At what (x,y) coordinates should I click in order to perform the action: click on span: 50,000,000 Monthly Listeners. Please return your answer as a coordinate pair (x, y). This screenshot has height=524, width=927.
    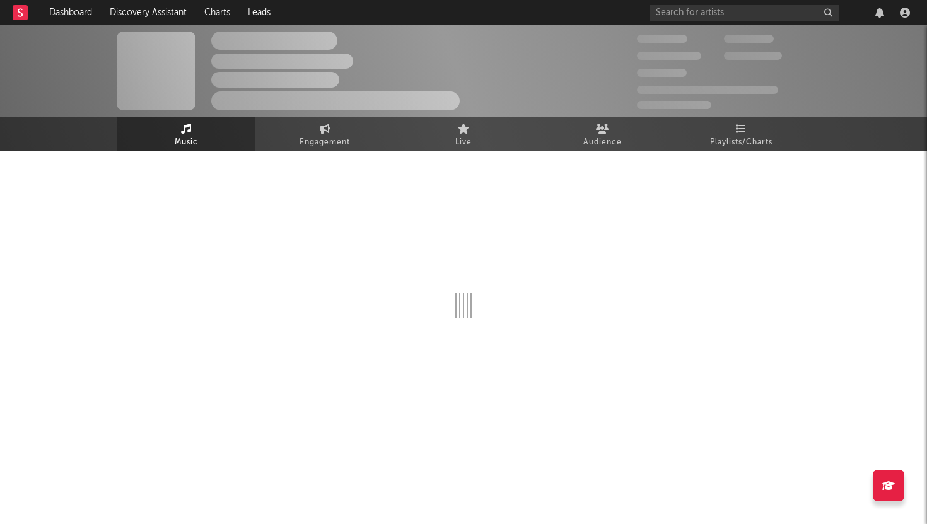
    Looking at the image, I should click on (708, 90).